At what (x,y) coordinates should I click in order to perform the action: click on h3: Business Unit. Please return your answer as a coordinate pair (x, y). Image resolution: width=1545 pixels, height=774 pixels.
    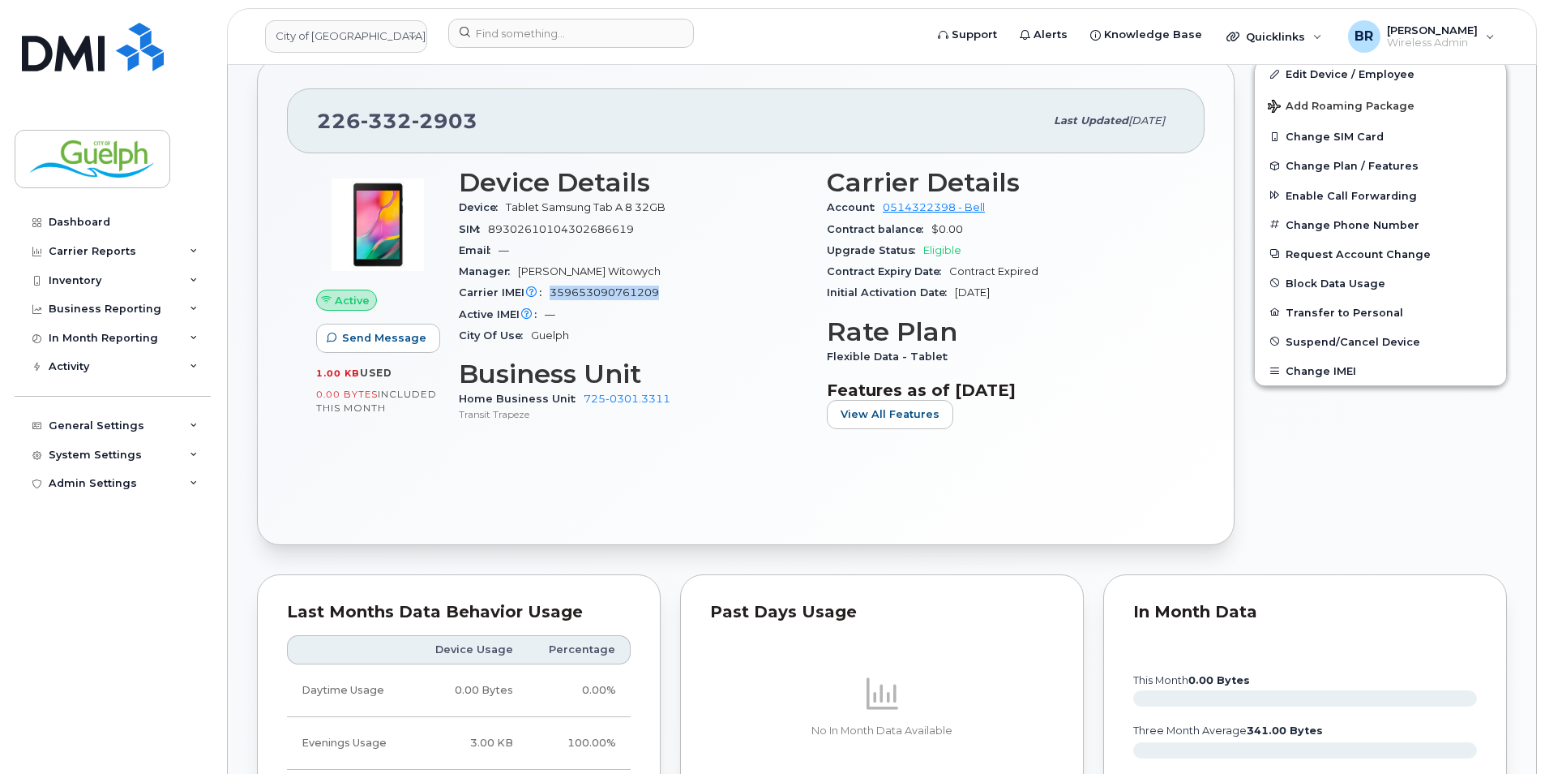
    Looking at the image, I should click on (633, 374).